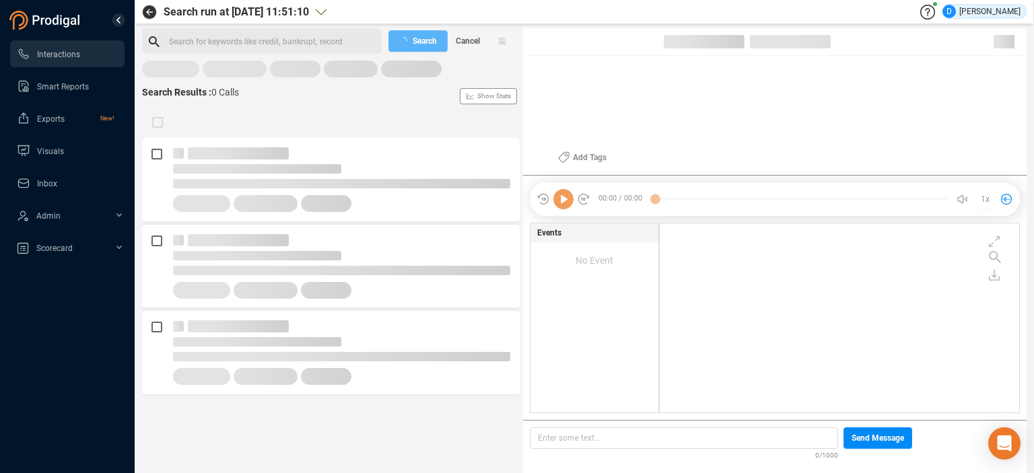  Describe the element at coordinates (176, 92) in the screenshot. I see `span: Search Results :` at that location.